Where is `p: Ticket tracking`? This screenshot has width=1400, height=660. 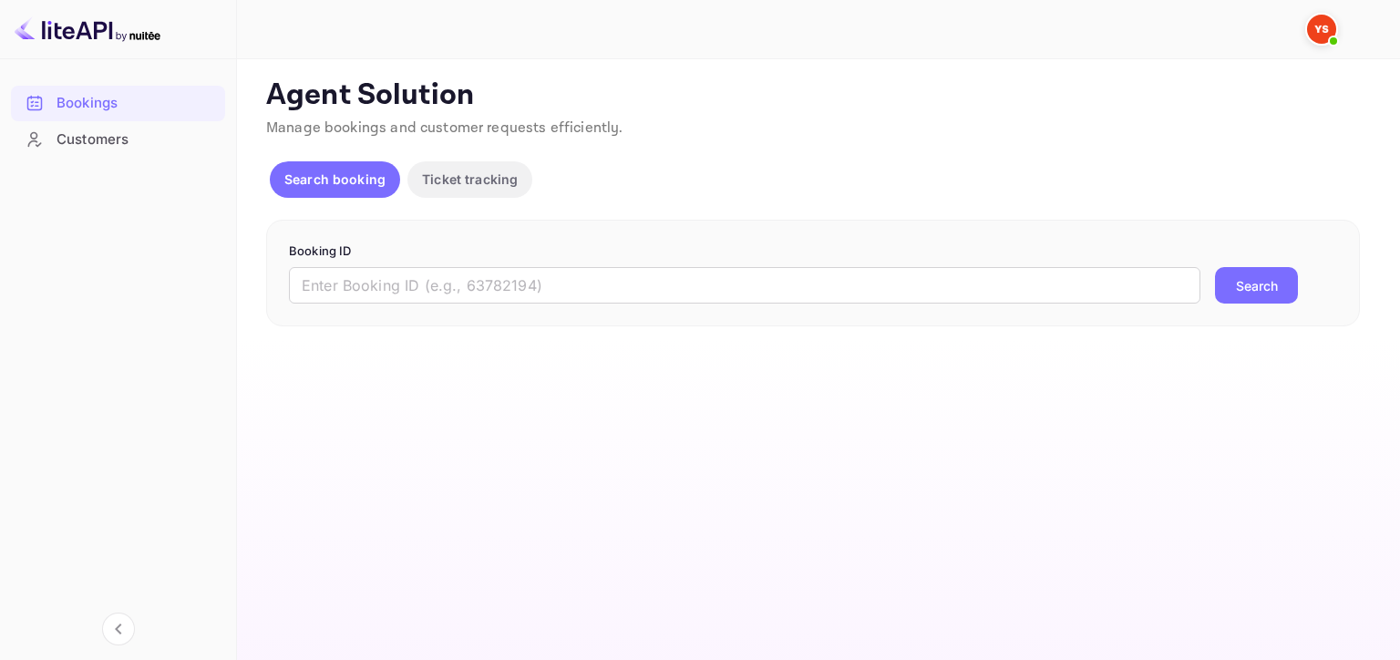
p: Ticket tracking is located at coordinates (470, 179).